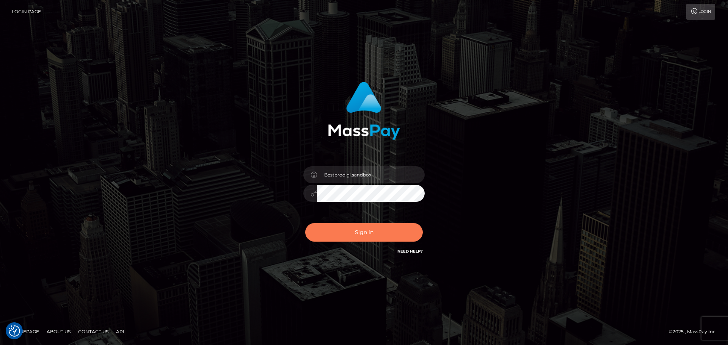  Describe the element at coordinates (58, 332) in the screenshot. I see `a: About Us` at that location.